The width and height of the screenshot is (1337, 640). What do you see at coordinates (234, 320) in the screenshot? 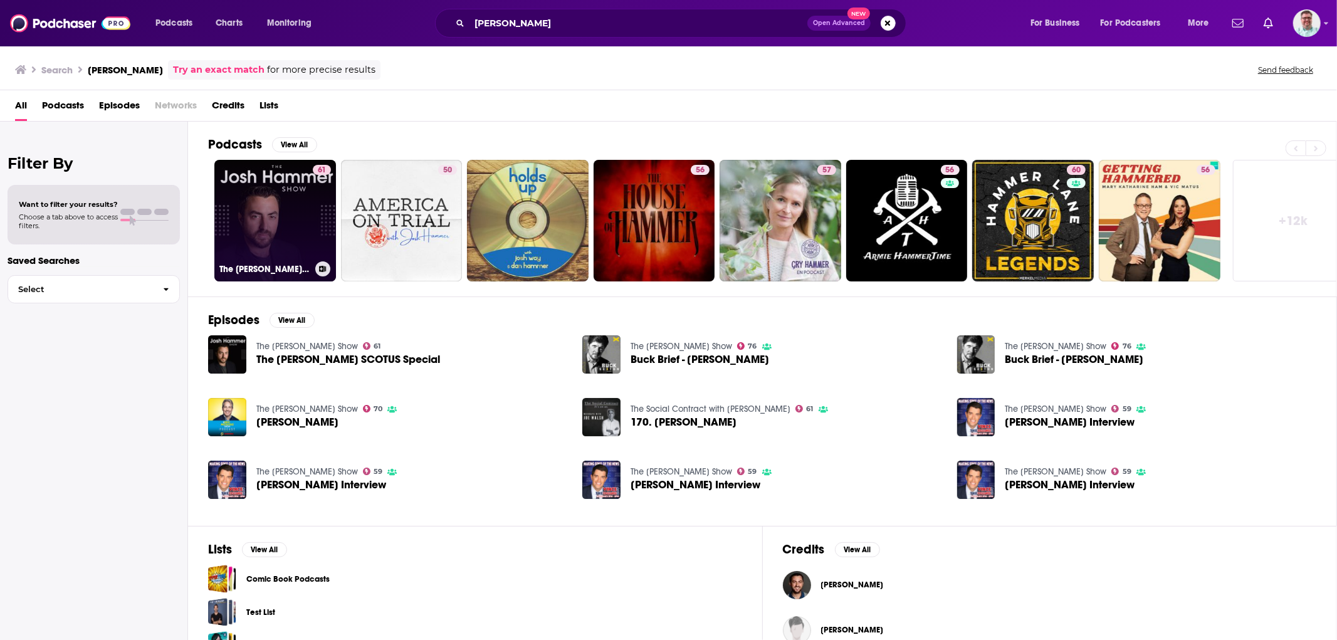
I see `h2: Episodes` at bounding box center [234, 320].